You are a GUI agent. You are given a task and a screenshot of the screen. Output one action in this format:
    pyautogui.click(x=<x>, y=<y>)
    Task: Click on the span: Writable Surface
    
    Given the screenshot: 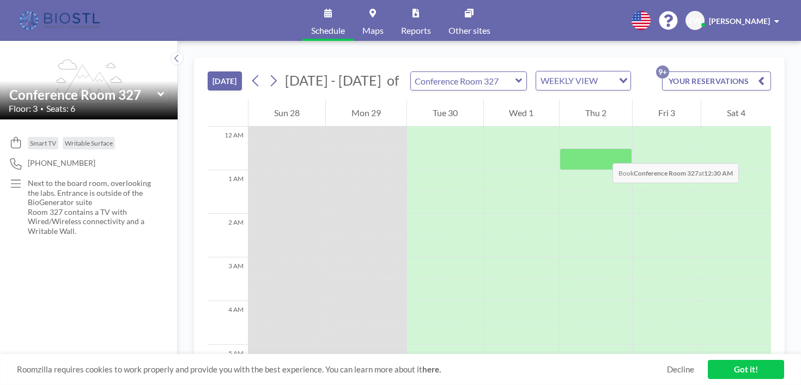 What is the action you would take?
    pyautogui.click(x=89, y=143)
    